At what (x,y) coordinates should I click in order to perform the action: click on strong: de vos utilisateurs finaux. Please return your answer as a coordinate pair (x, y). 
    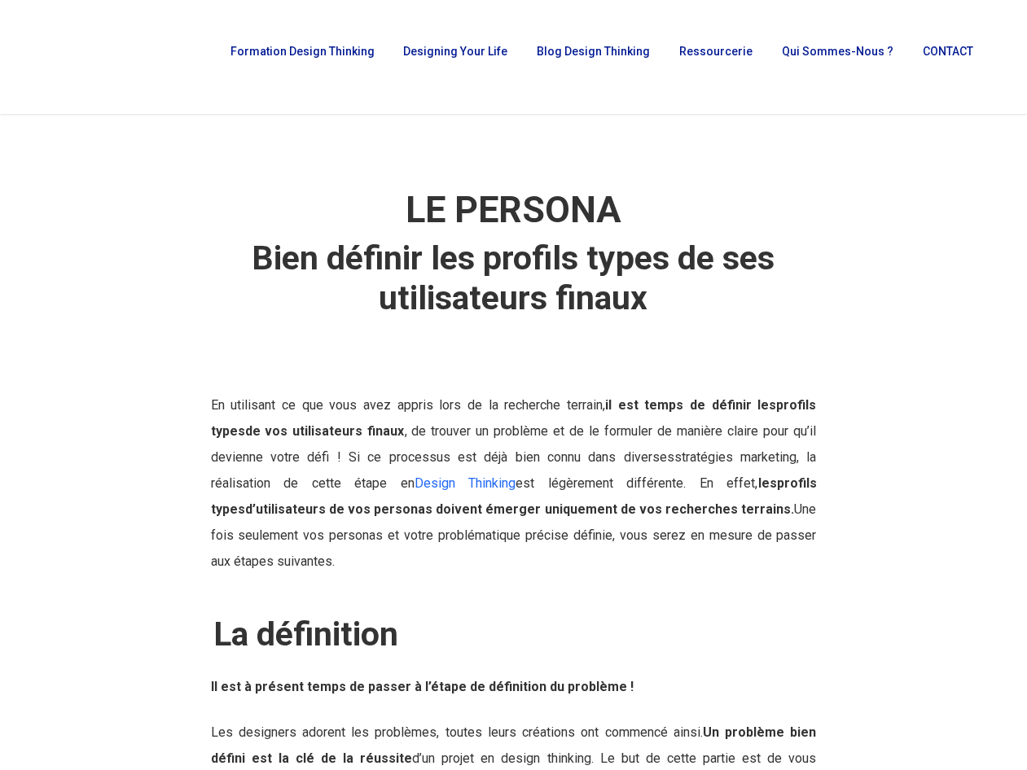
    Looking at the image, I should click on (325, 431).